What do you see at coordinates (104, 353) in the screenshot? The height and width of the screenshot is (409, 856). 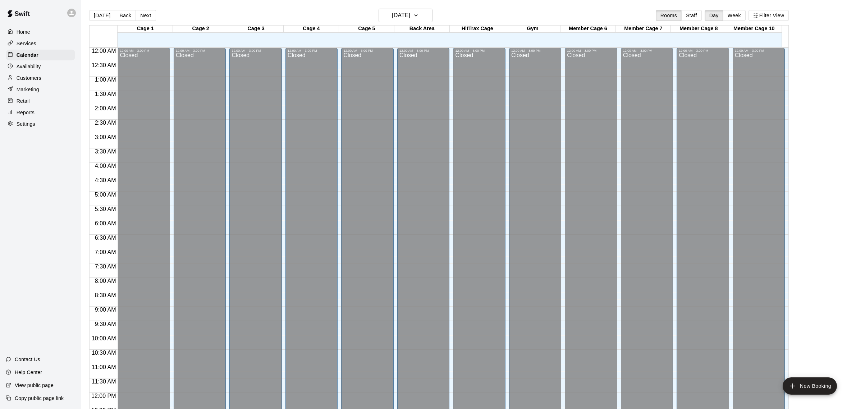 I see `span: 10:30 AM` at bounding box center [104, 353].